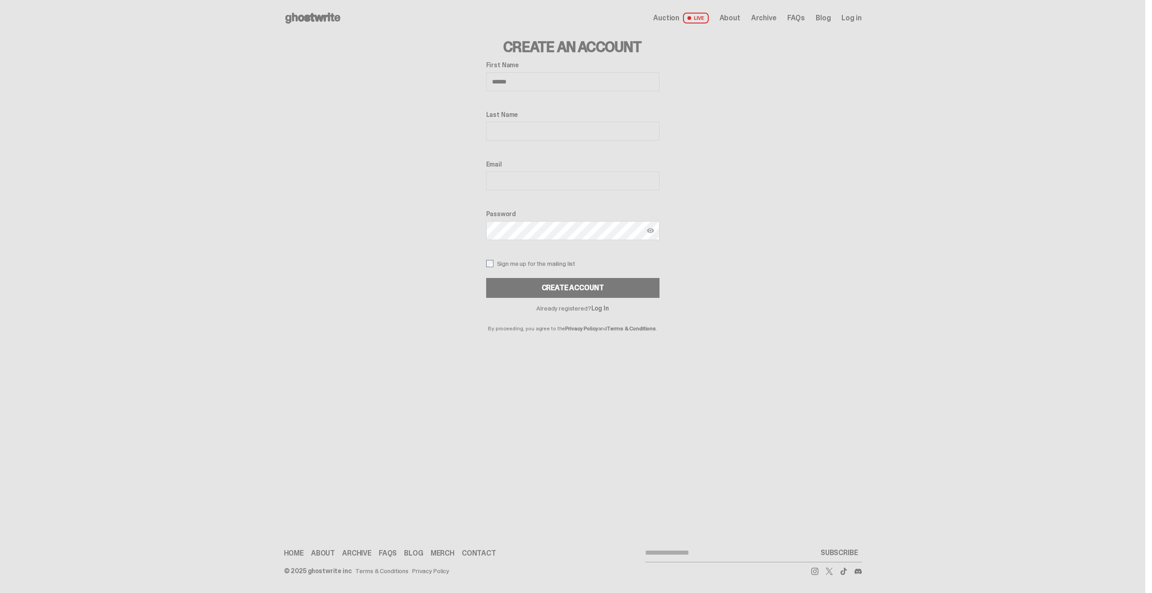 The image size is (1152, 593). What do you see at coordinates (573, 164) in the screenshot?
I see `label: Email` at bounding box center [573, 164].